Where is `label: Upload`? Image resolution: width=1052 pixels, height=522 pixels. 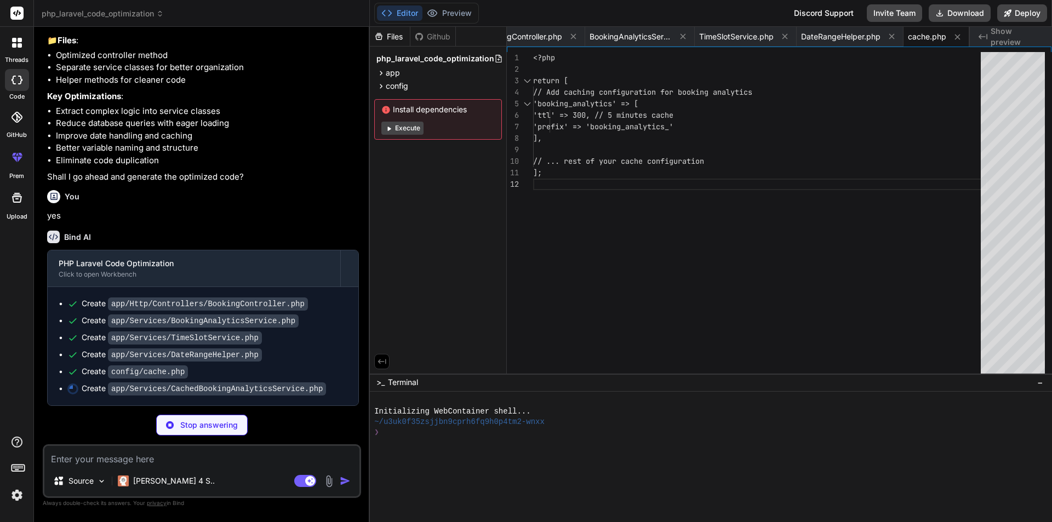 label: Upload is located at coordinates (17, 216).